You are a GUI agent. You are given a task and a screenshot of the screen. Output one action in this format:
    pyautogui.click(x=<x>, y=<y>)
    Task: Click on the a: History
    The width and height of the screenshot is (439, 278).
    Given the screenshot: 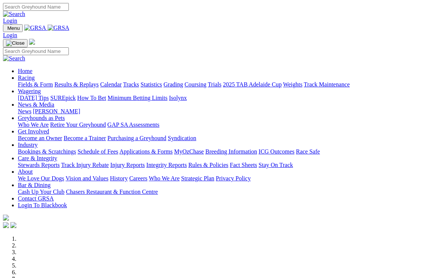 What is the action you would take?
    pyautogui.click(x=119, y=178)
    